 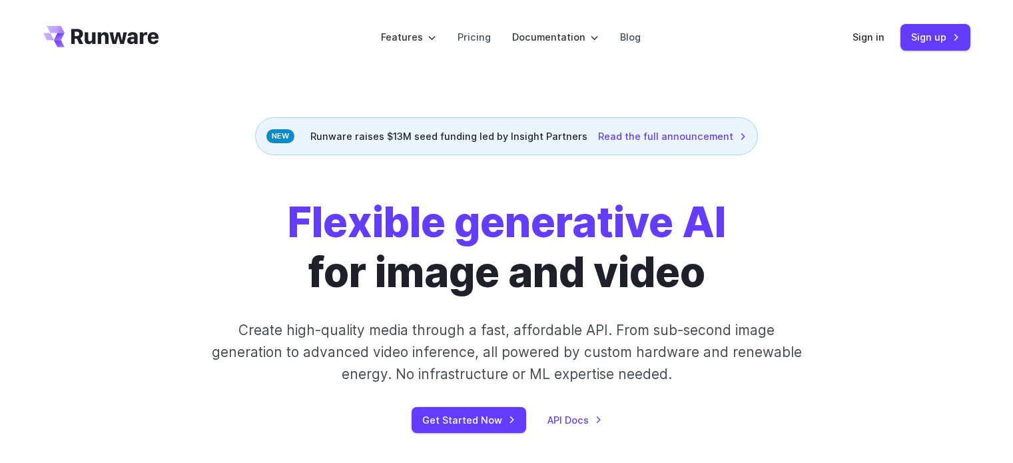 What do you see at coordinates (408, 37) in the screenshot?
I see `label: Features` at bounding box center [408, 37].